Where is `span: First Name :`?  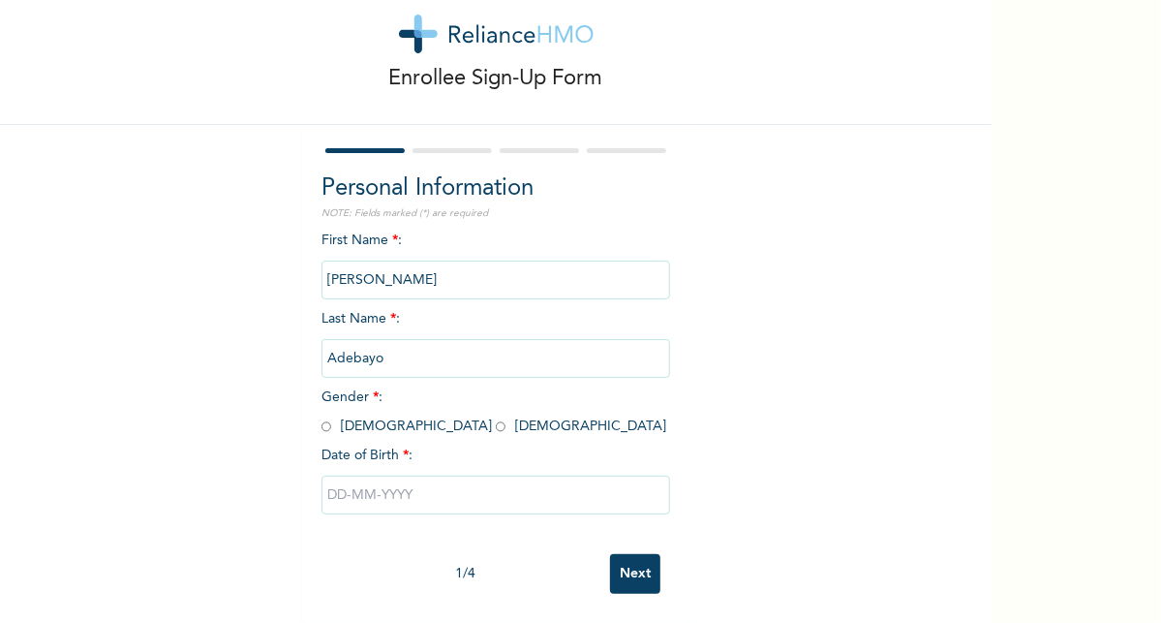
span: First Name : is located at coordinates (496, 260).